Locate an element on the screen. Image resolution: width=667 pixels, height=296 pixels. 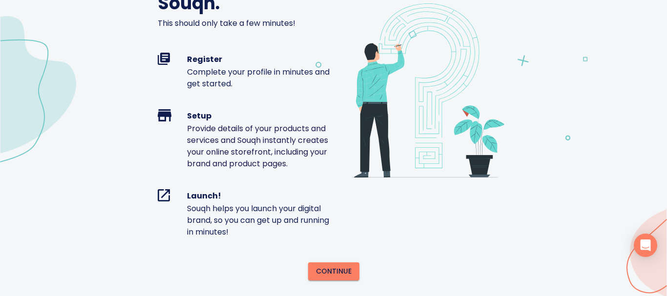
img: store.svg is located at coordinates (165, 115).